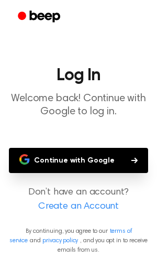  Describe the element at coordinates (40, 17) in the screenshot. I see `a: Beep` at that location.